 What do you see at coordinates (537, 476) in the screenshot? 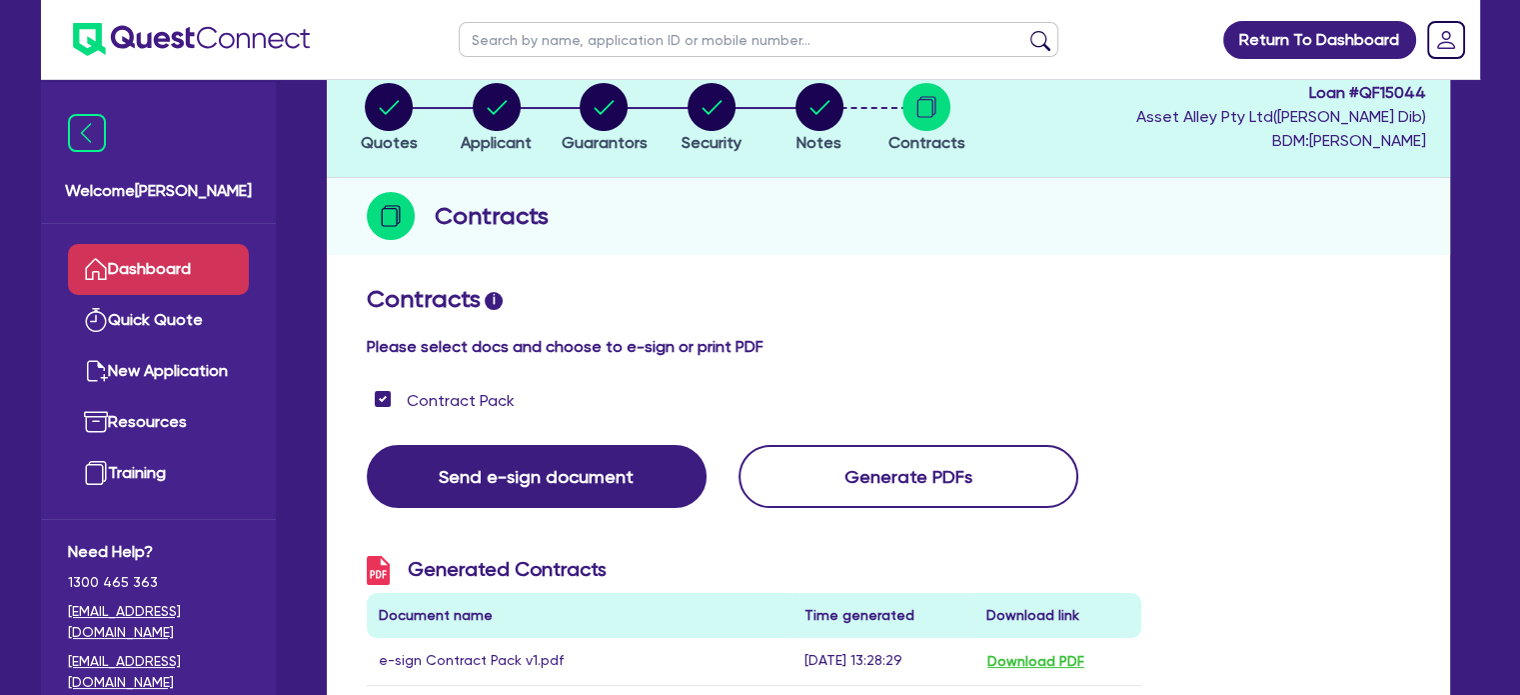
I see `button: Send e-sign document` at bounding box center [537, 476].